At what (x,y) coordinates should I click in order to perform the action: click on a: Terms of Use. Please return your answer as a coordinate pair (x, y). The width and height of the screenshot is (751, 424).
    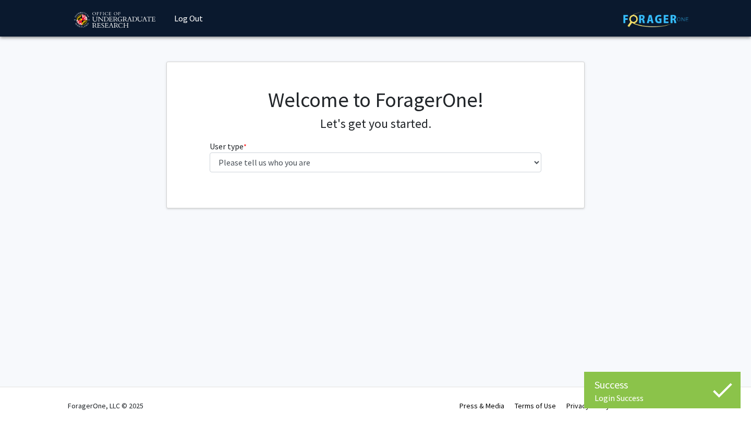
    Looking at the image, I should click on (535, 405).